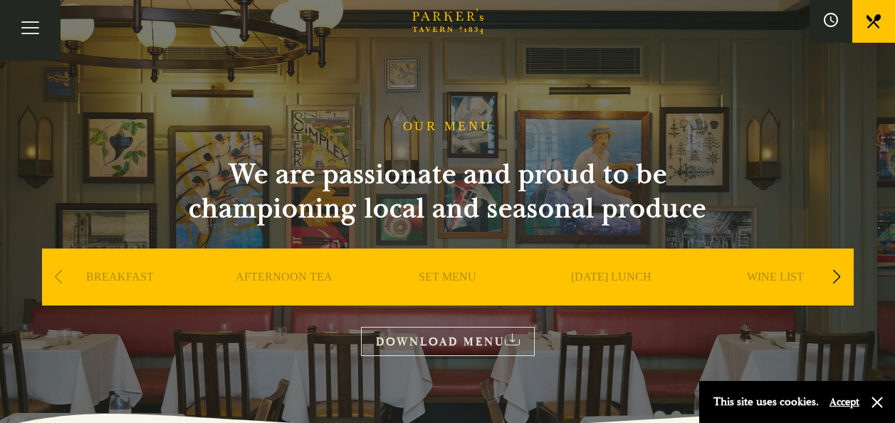 This screenshot has width=895, height=423. I want to click on h2: We are passionate and proud to be championing local and seasonal produce, so click(448, 192).